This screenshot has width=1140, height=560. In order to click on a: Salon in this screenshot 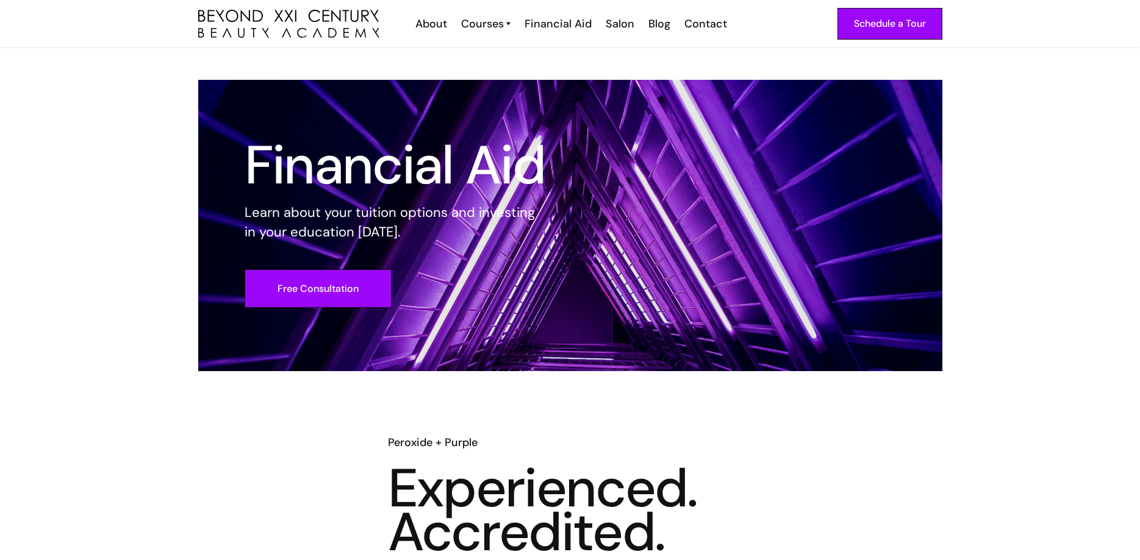, I will do `click(619, 24)`.